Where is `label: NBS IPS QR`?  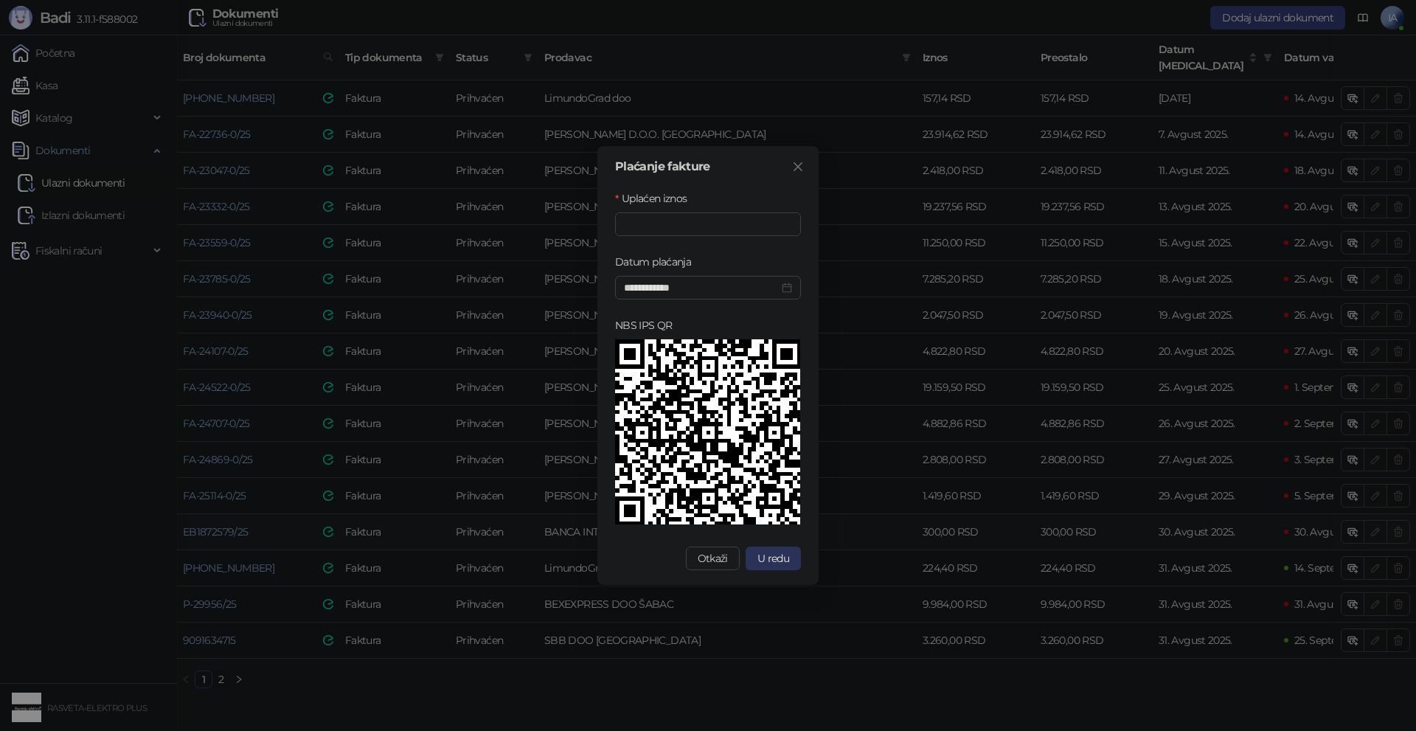 label: NBS IPS QR is located at coordinates (648, 325).